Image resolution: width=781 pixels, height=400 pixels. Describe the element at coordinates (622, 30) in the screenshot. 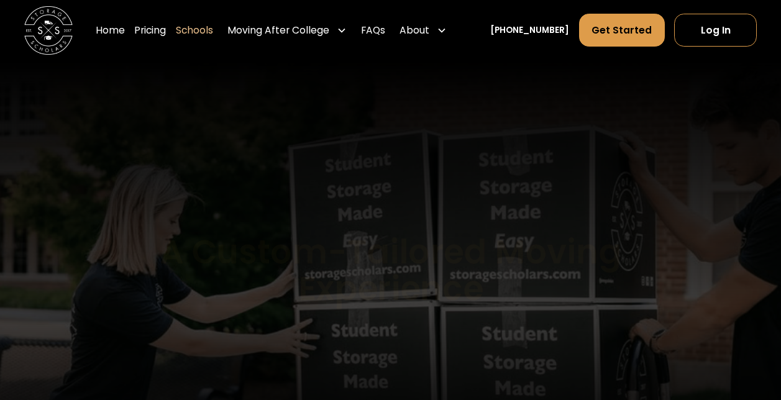

I see `a: Get Started` at that location.